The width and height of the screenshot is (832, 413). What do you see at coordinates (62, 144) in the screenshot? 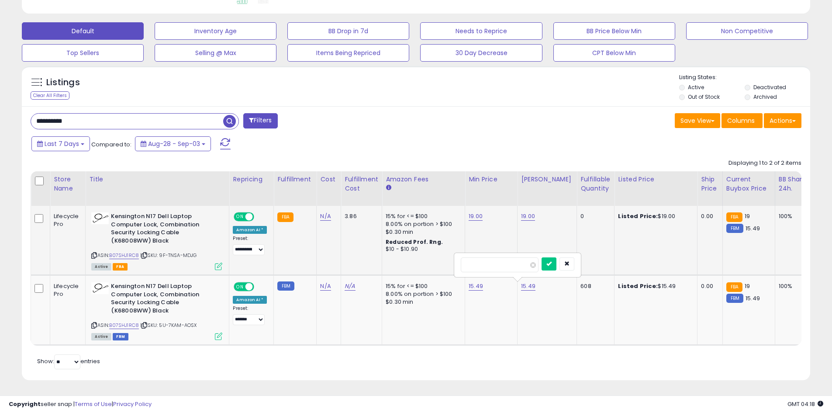
I see `span: Last 7 Days` at bounding box center [62, 144].